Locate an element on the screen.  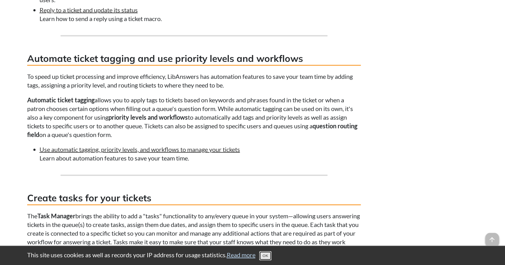
p: allows you to apply tags to tickets based on keywords and phrases found in the ticket or when a p... is located at coordinates (194, 117).